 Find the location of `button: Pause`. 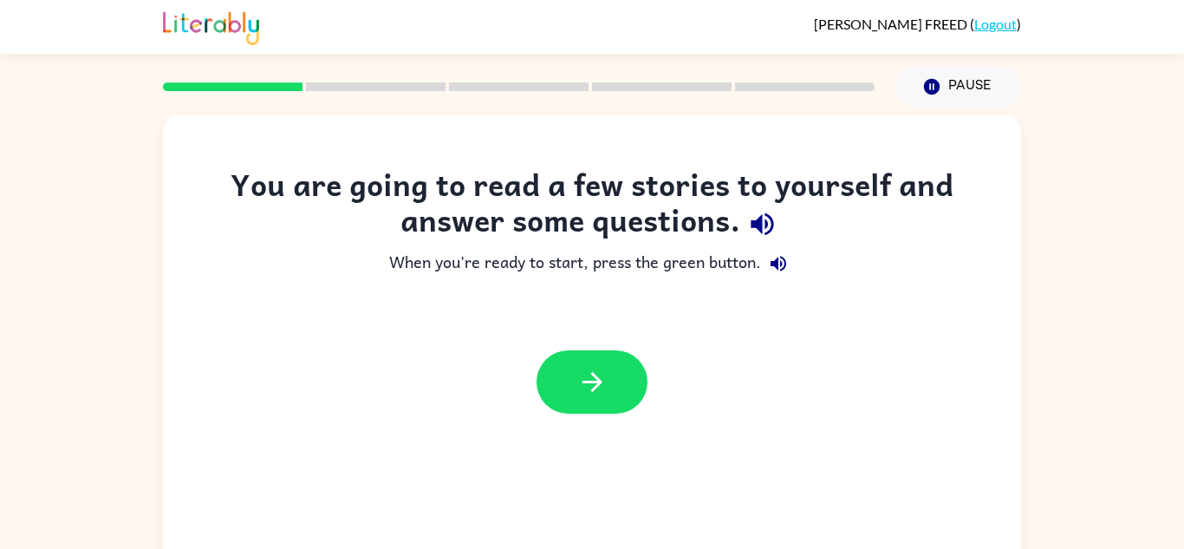

button: Pause is located at coordinates (958, 87).